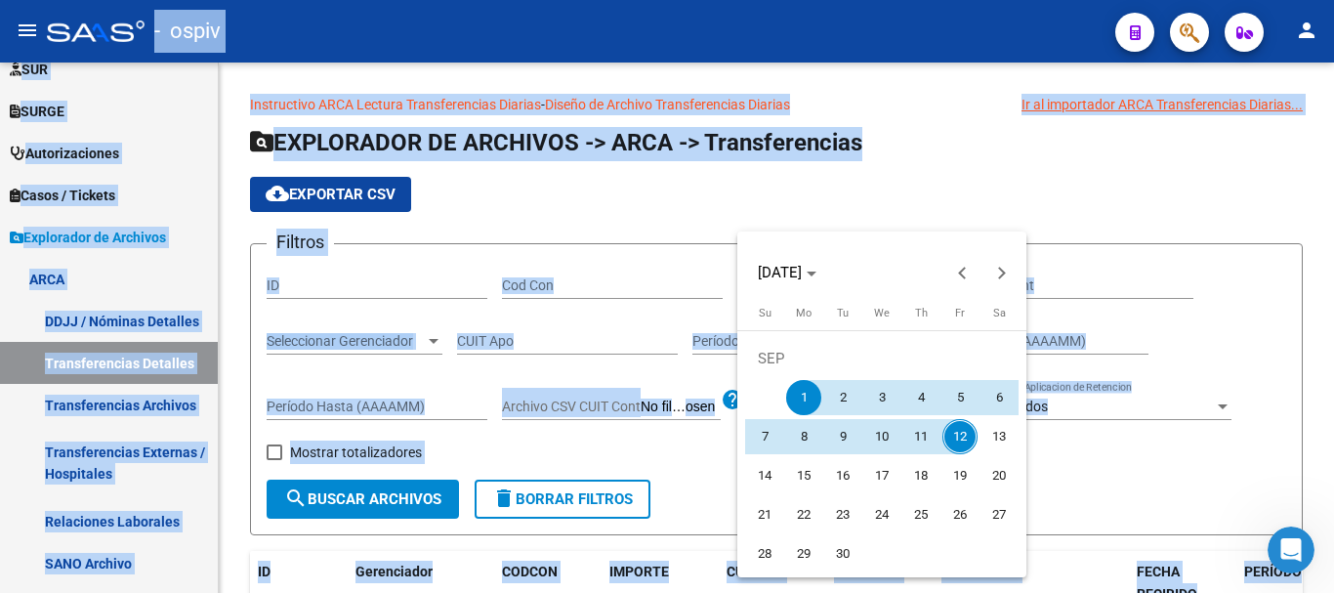 This screenshot has height=593, width=1334. Describe the element at coordinates (882, 437) in the screenshot. I see `span: 10` at that location.